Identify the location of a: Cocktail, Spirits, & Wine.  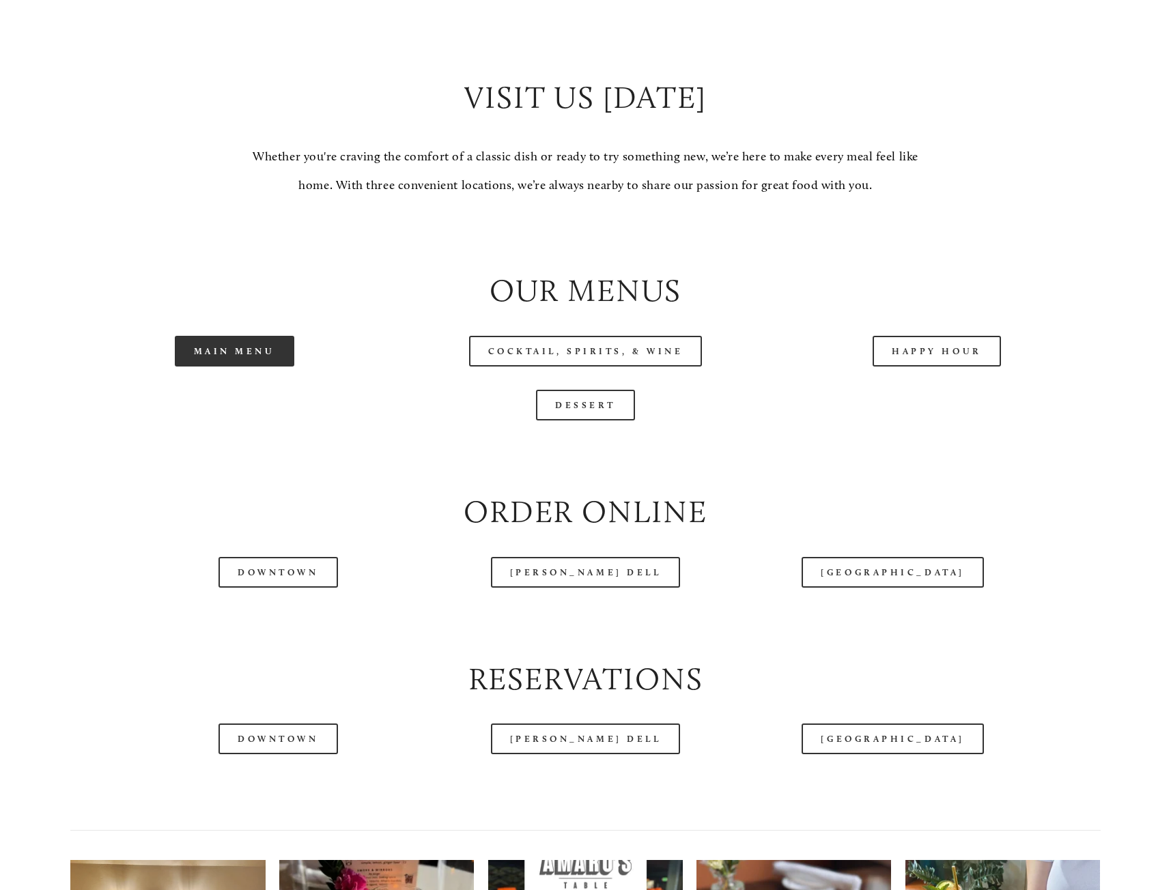
(586, 351).